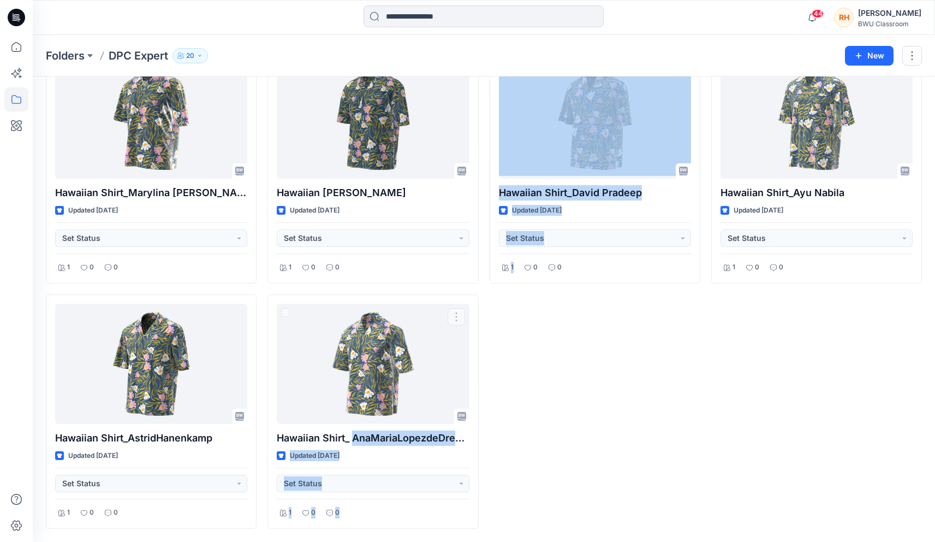 This screenshot has width=935, height=542. What do you see at coordinates (373, 118) in the screenshot?
I see `a: Hawaiian Shirt_Lisha Sanders` at bounding box center [373, 118].